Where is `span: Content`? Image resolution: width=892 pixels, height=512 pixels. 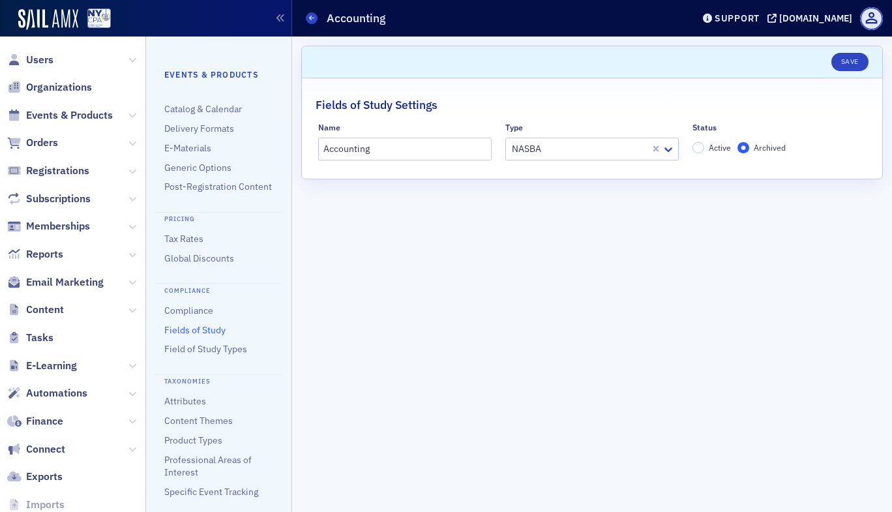
span: Content is located at coordinates (45, 310).